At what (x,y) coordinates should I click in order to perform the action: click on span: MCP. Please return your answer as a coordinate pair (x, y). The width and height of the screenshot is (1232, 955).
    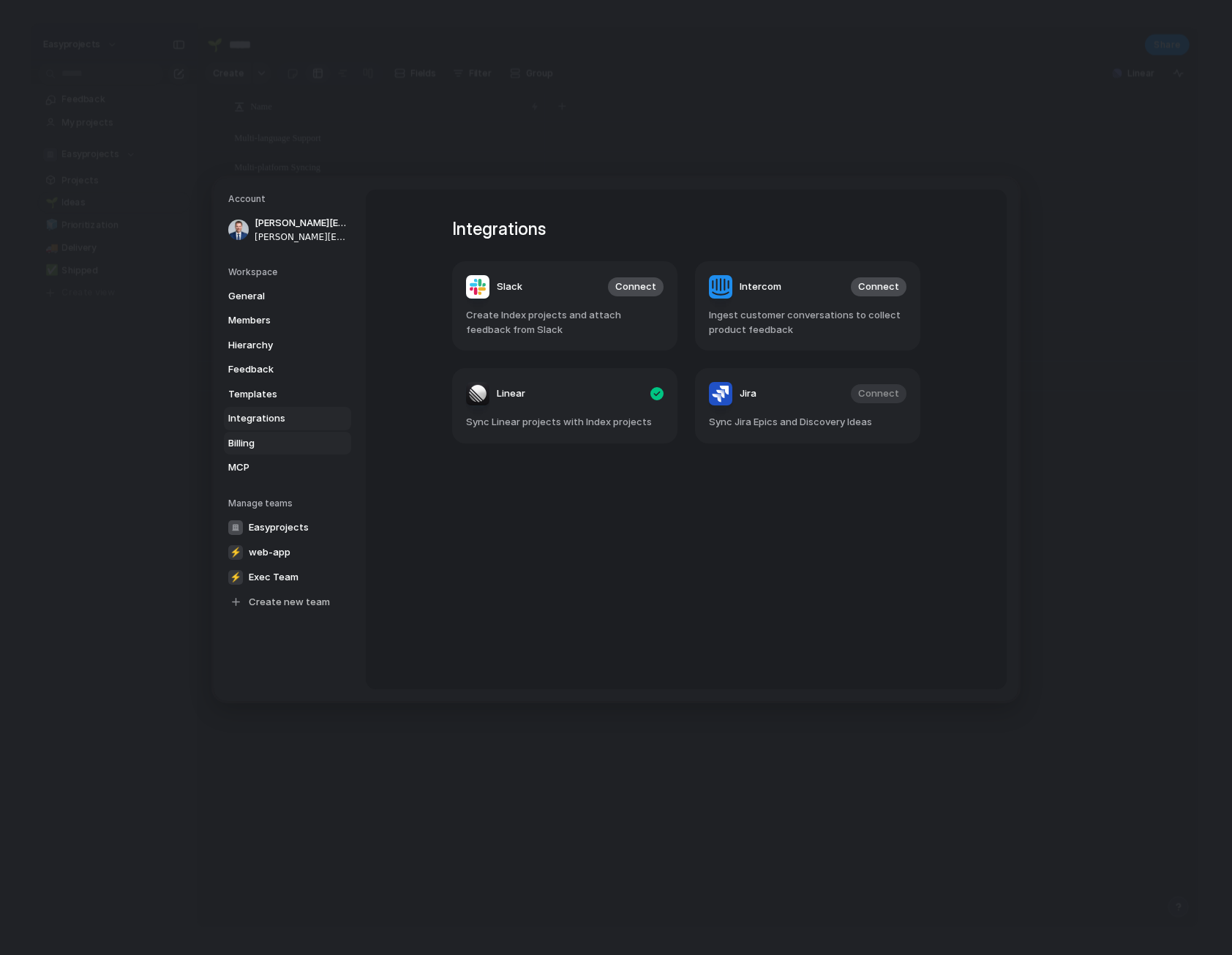
    Looking at the image, I should click on (275, 467).